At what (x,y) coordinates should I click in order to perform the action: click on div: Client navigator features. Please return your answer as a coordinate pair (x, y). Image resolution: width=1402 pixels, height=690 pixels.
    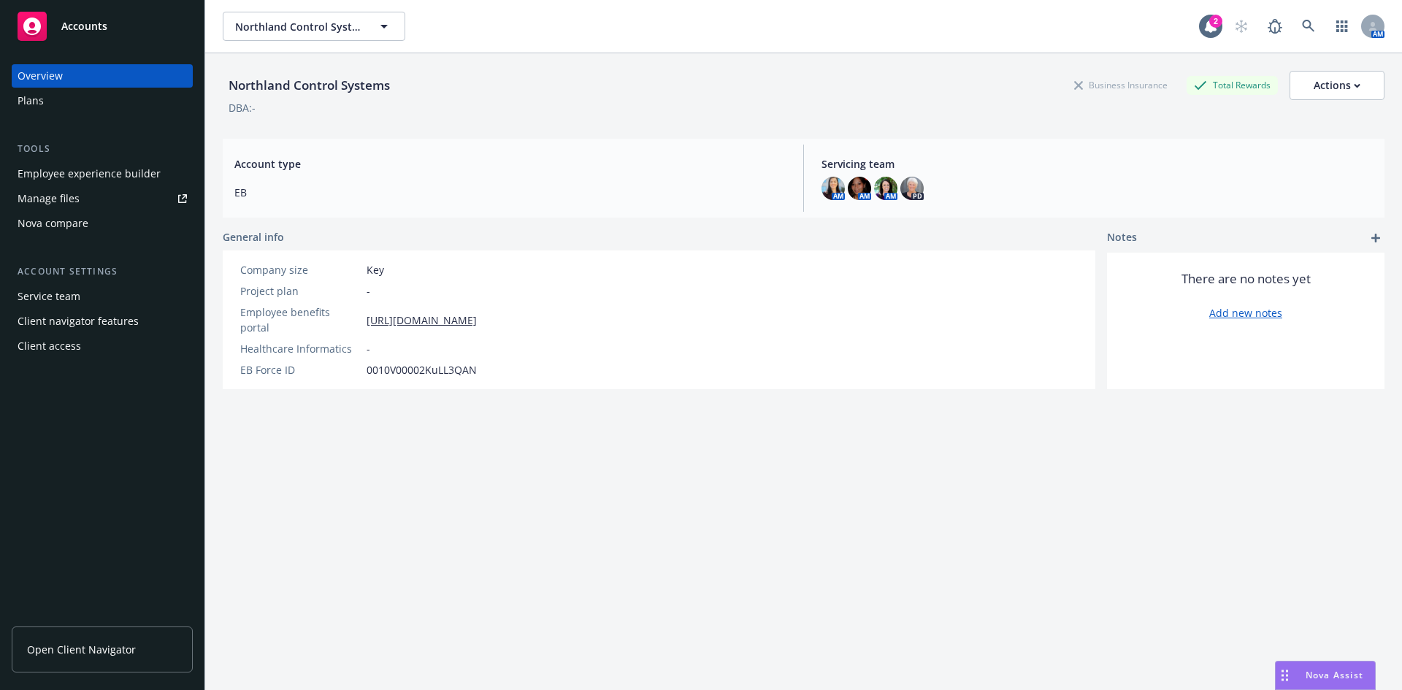
    Looking at the image, I should click on (78, 321).